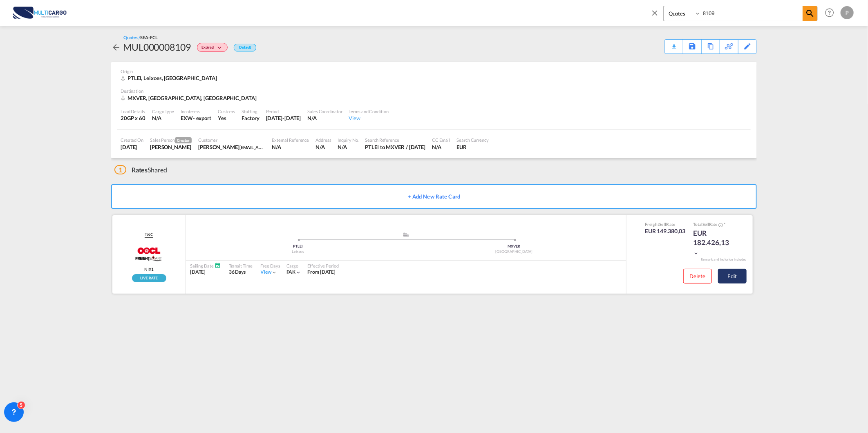 The height and width of the screenshot is (433, 868). Describe the element at coordinates (149, 235) in the screenshot. I see `span: T&C` at that location.